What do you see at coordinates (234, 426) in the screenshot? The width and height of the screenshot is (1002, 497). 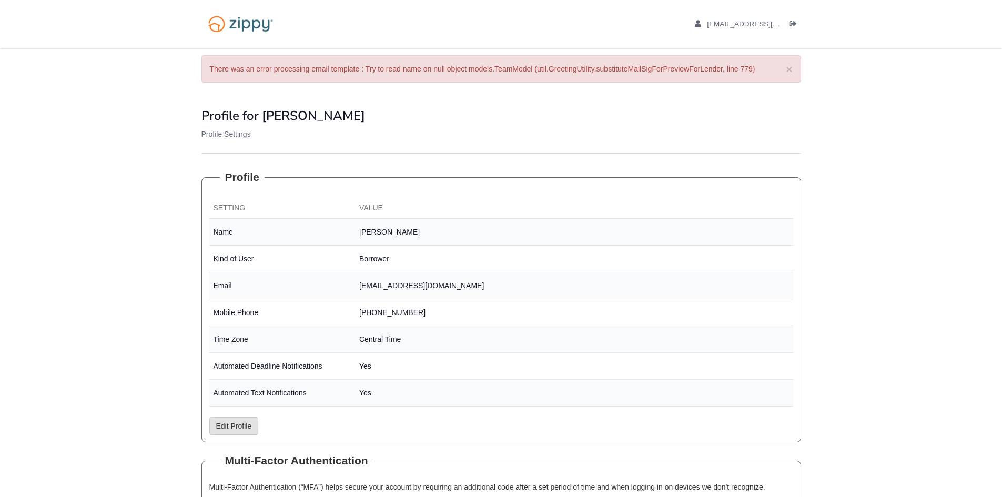 I see `a: Edit Profile` at bounding box center [234, 426].